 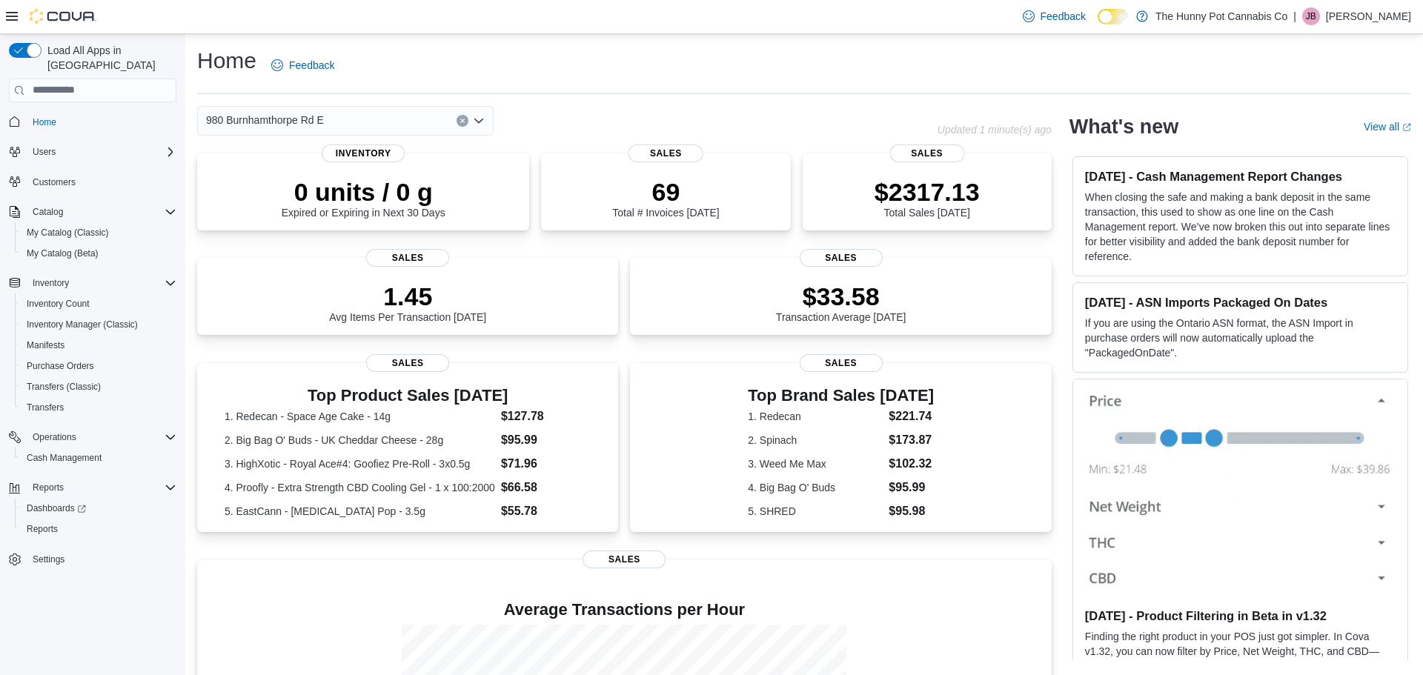 What do you see at coordinates (360, 417) in the screenshot?
I see `dt: 1. Redecan - Space Age Cake - 14g` at bounding box center [360, 417].